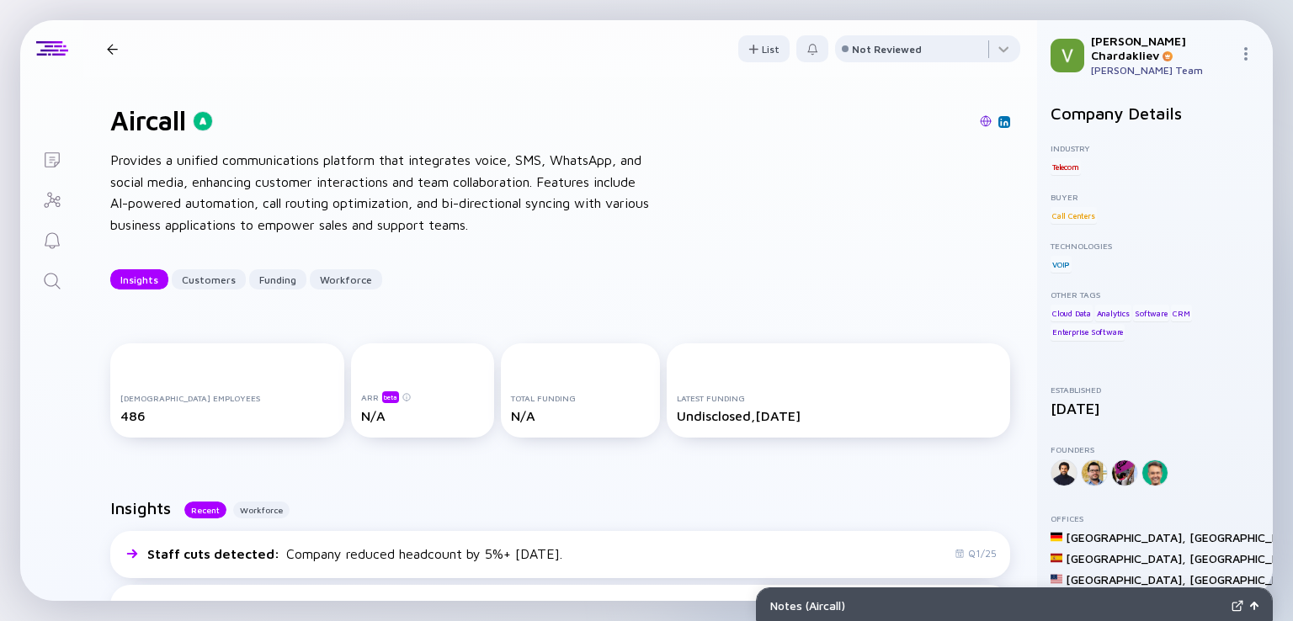 Image resolution: width=1293 pixels, height=621 pixels. What do you see at coordinates (1254, 606) in the screenshot?
I see `img: Open Notes` at bounding box center [1254, 606].